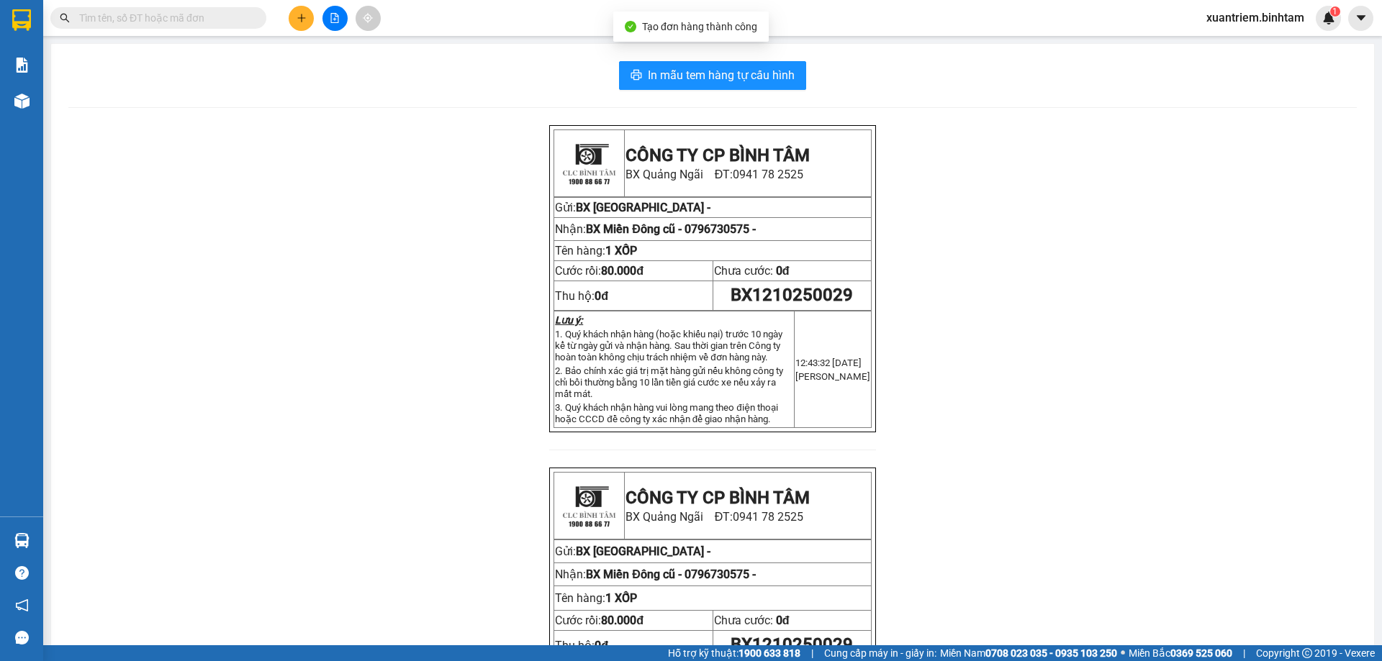 This screenshot has width=1382, height=661. Describe the element at coordinates (65, 18) in the screenshot. I see `span: search` at that location.